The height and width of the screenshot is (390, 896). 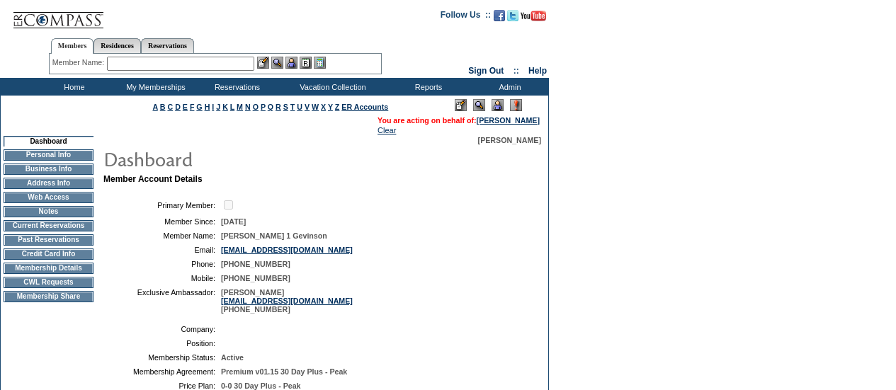 I want to click on td: Membership Details, so click(x=48, y=269).